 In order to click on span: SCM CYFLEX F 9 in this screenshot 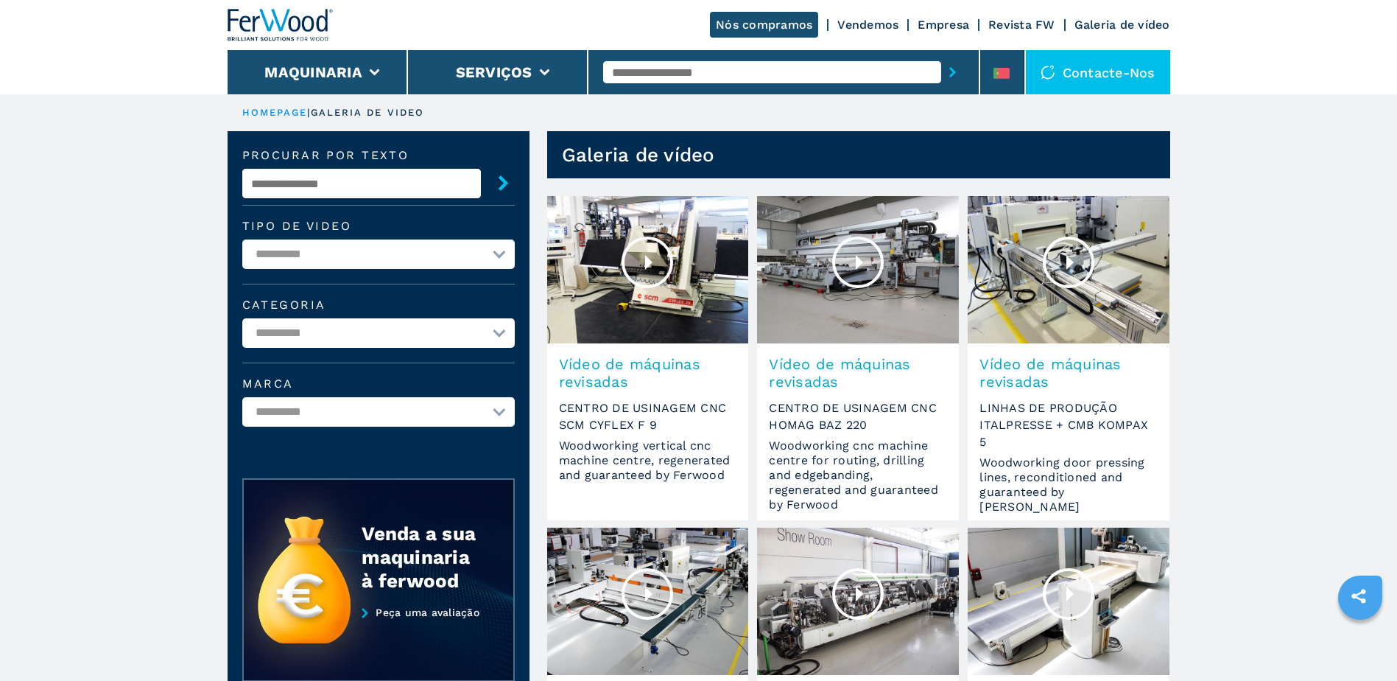, I will do `click(648, 424)`.